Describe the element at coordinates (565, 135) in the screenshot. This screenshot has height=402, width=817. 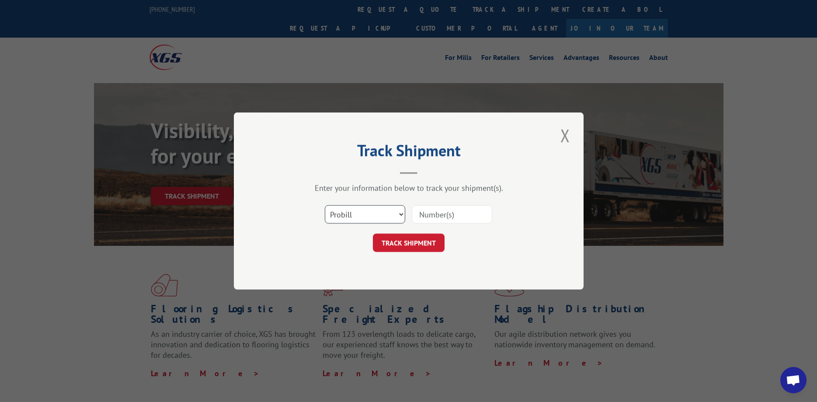
I see `button: Close modal` at that location.